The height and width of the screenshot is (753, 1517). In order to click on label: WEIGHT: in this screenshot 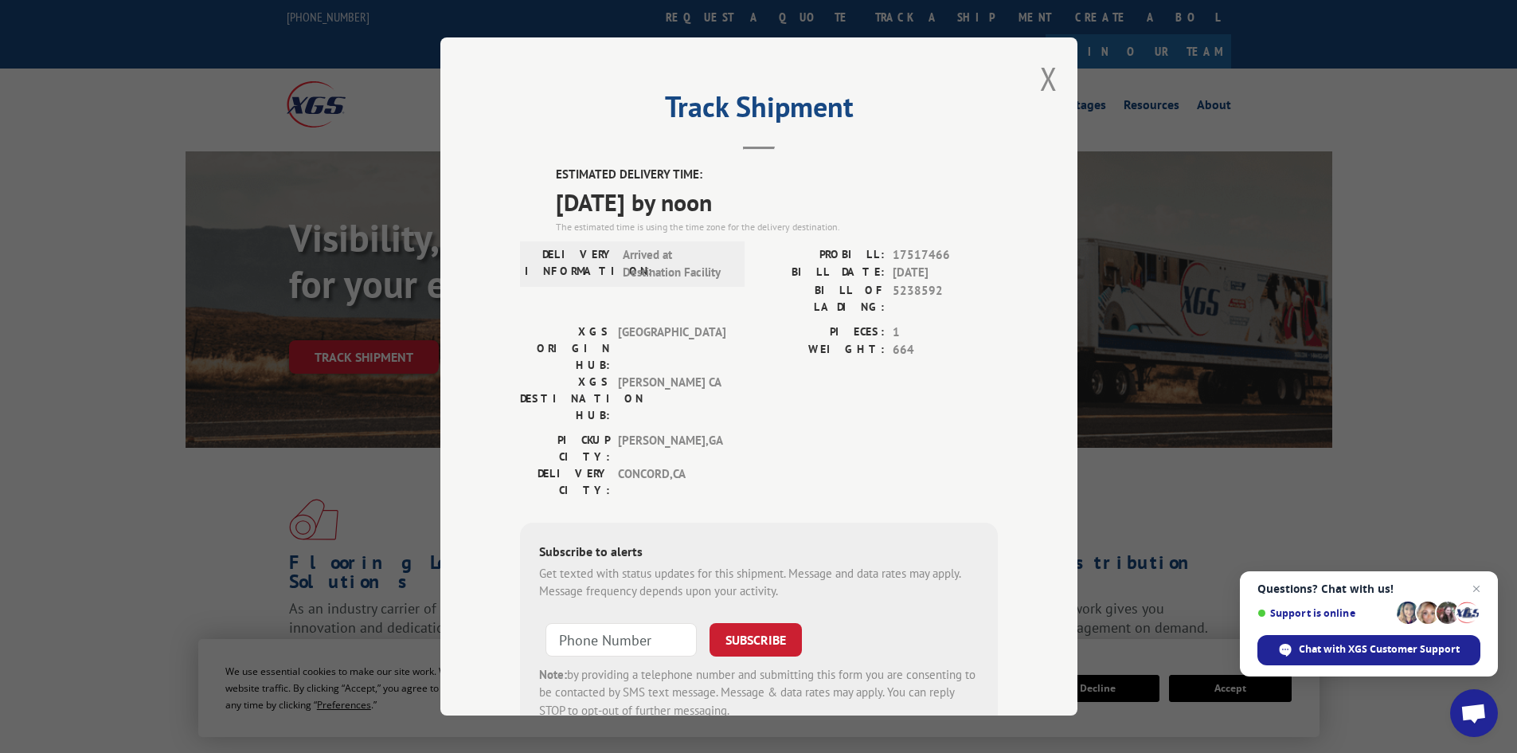, I will do `click(822, 350)`.